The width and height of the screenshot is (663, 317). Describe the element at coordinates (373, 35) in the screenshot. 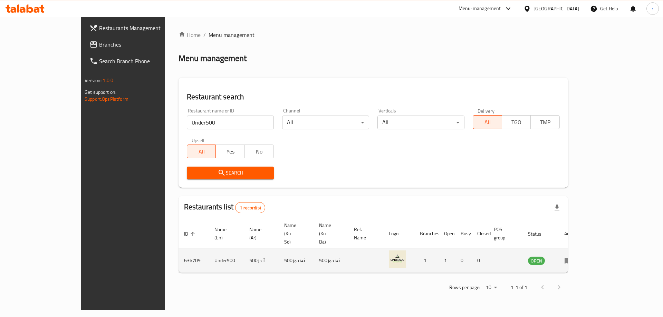

I see `nav: breadcrumb` at that location.